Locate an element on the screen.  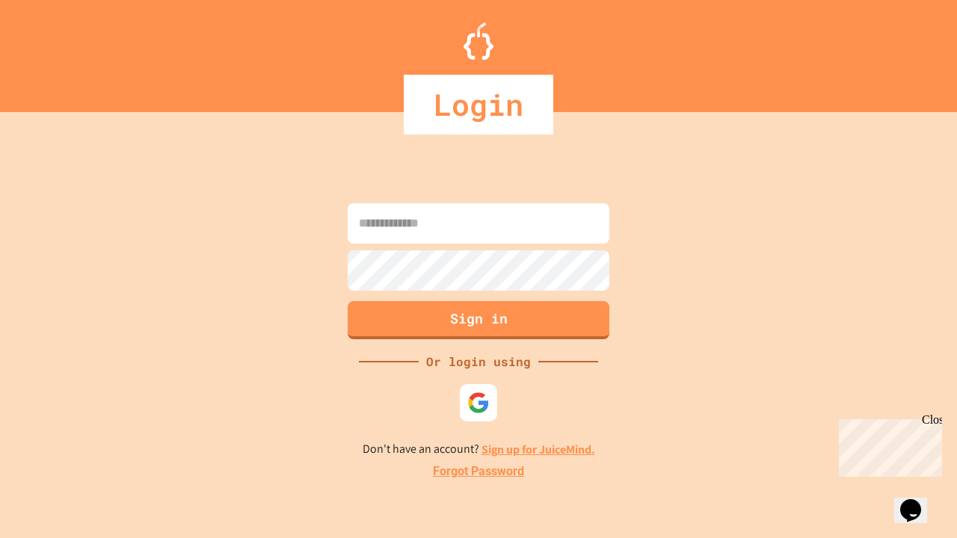
div: Login is located at coordinates (479, 105).